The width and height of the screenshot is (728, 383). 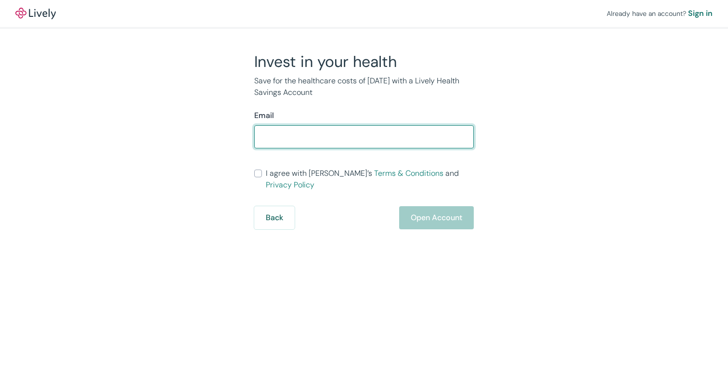 I want to click on a: LivelyLively, so click(x=36, y=13).